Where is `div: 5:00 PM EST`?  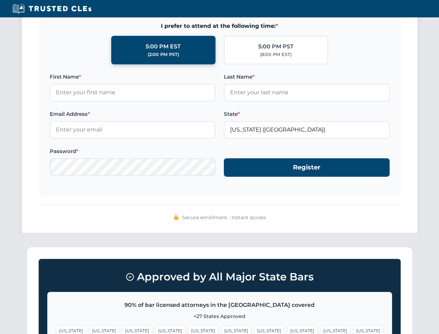 div: 5:00 PM EST is located at coordinates (163, 47).